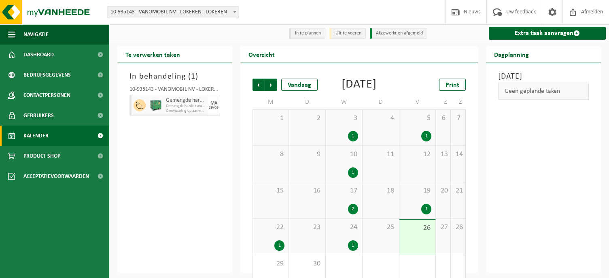  Describe the element at coordinates (418, 228) in the screenshot. I see `span: 26` at that location.